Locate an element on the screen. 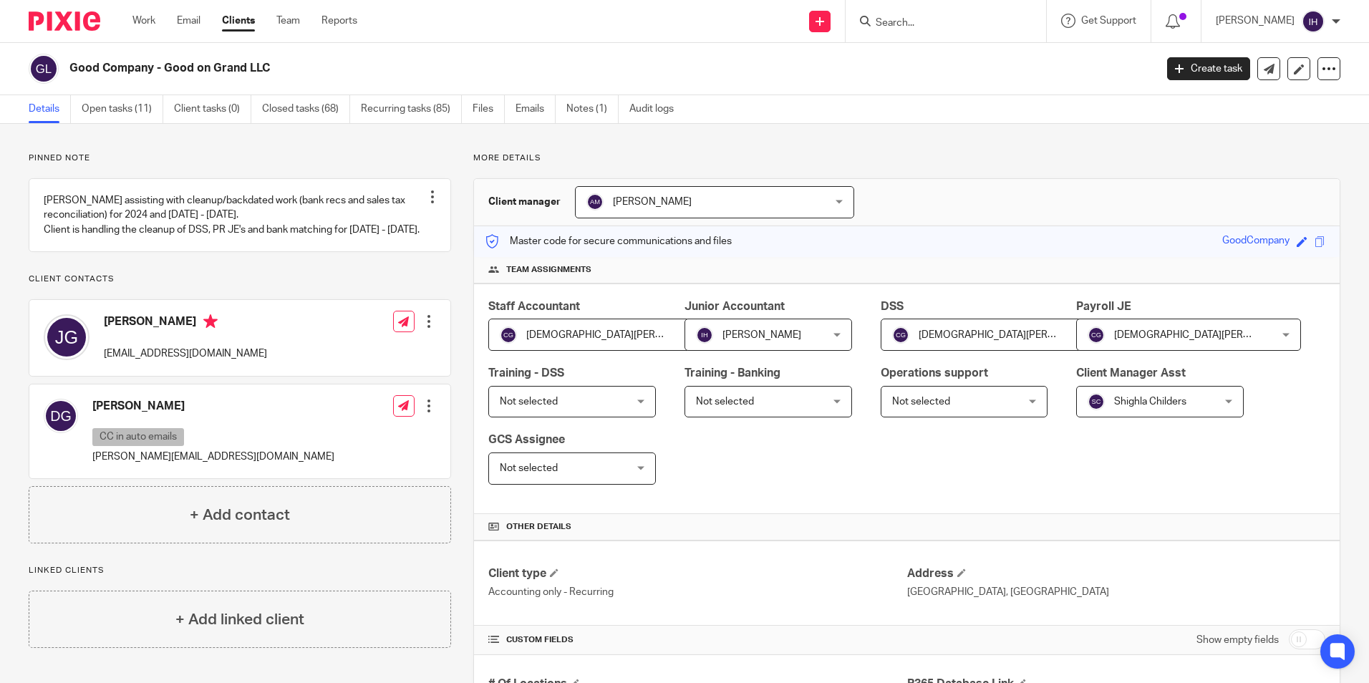 The height and width of the screenshot is (683, 1369). h4: + Add contact is located at coordinates (240, 515).